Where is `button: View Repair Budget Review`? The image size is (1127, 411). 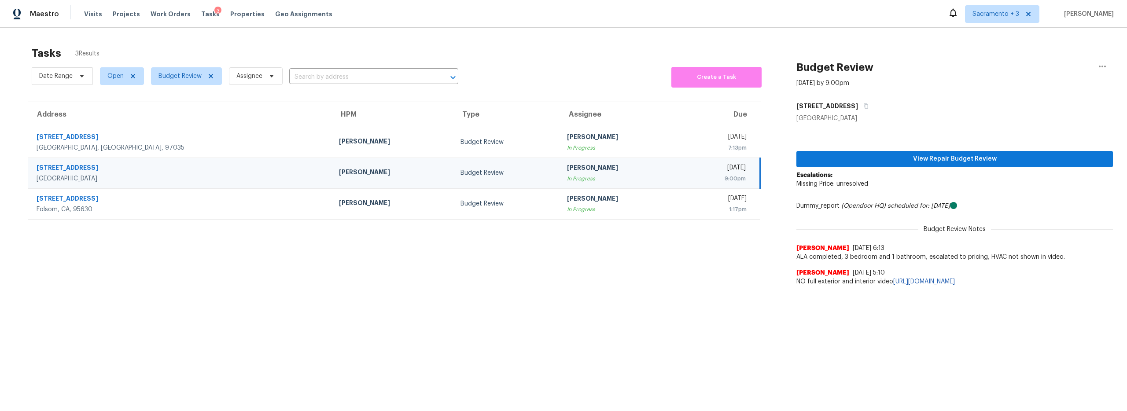 button: View Repair Budget Review is located at coordinates (954, 159).